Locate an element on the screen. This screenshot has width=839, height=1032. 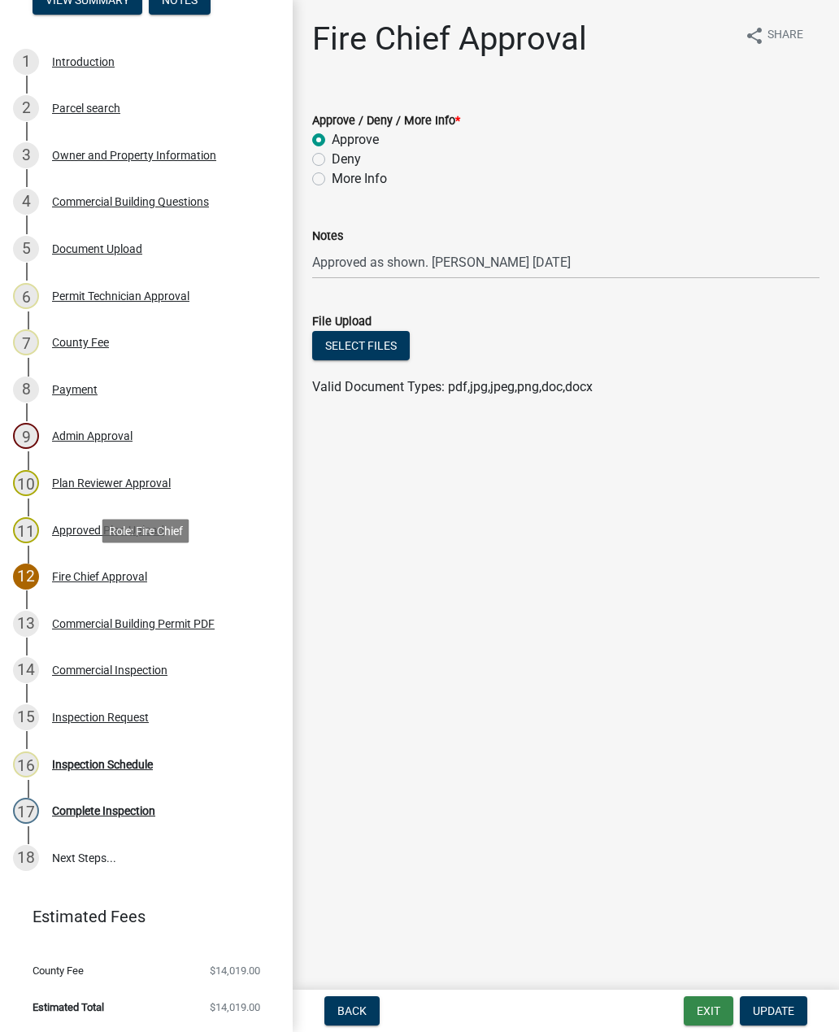
label: Approve / Deny / More Info is located at coordinates (386, 121).